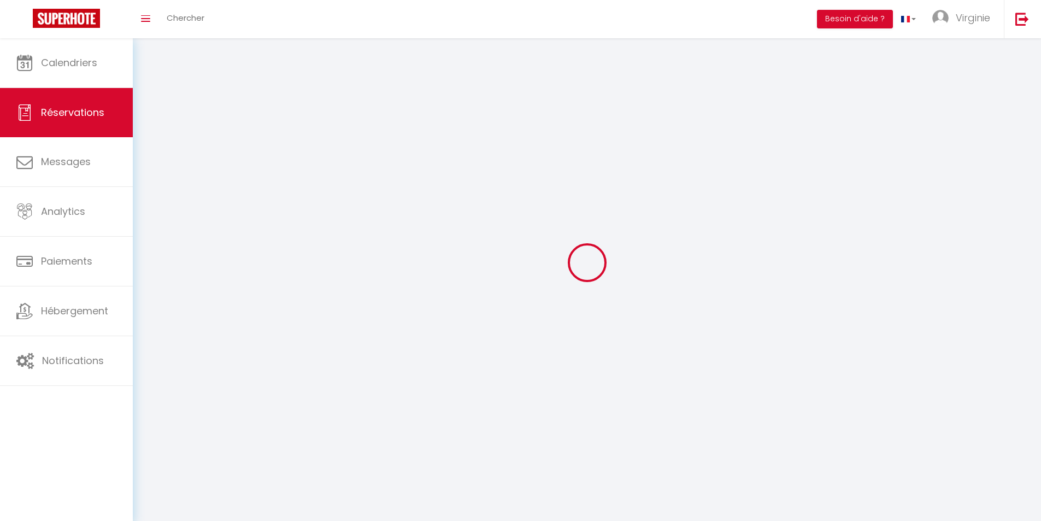 Image resolution: width=1041 pixels, height=521 pixels. I want to click on span: Analytics, so click(63, 211).